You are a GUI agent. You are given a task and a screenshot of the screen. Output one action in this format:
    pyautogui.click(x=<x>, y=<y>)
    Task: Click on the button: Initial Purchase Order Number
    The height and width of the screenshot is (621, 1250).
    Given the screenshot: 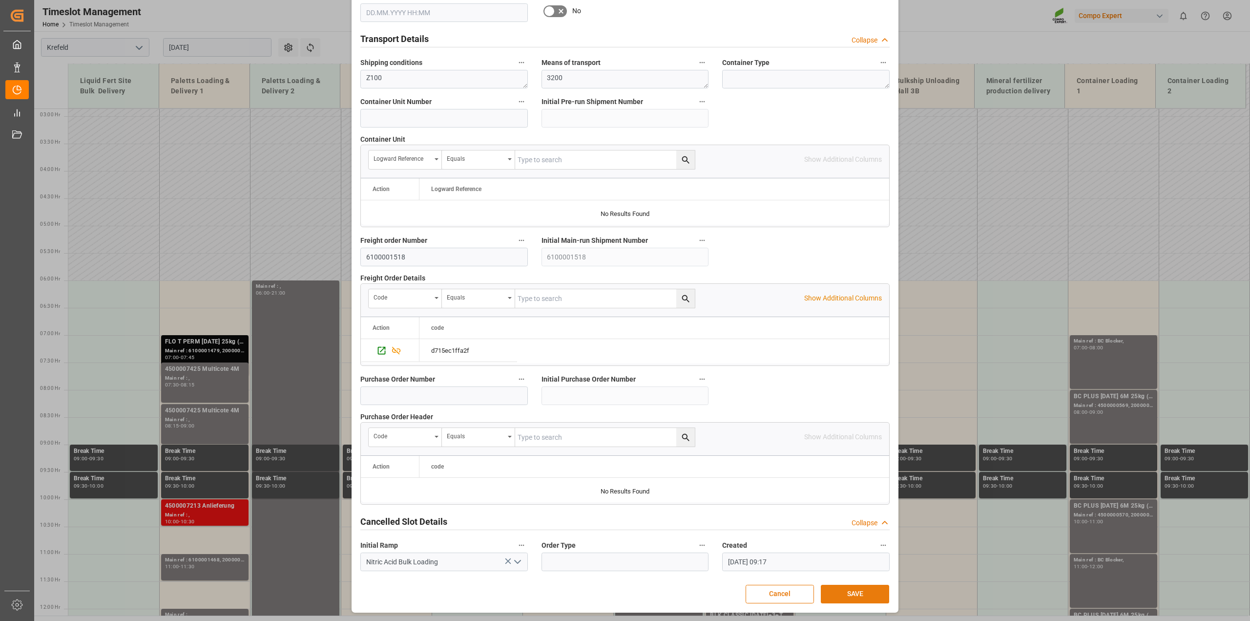 What is the action you would take?
    pyautogui.click(x=702, y=379)
    